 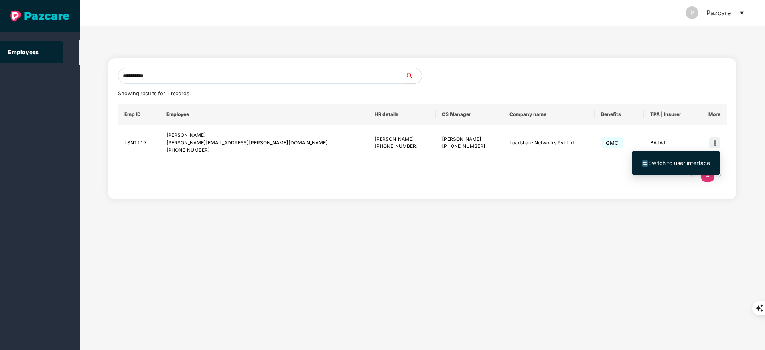 I want to click on a: Employees, so click(x=23, y=52).